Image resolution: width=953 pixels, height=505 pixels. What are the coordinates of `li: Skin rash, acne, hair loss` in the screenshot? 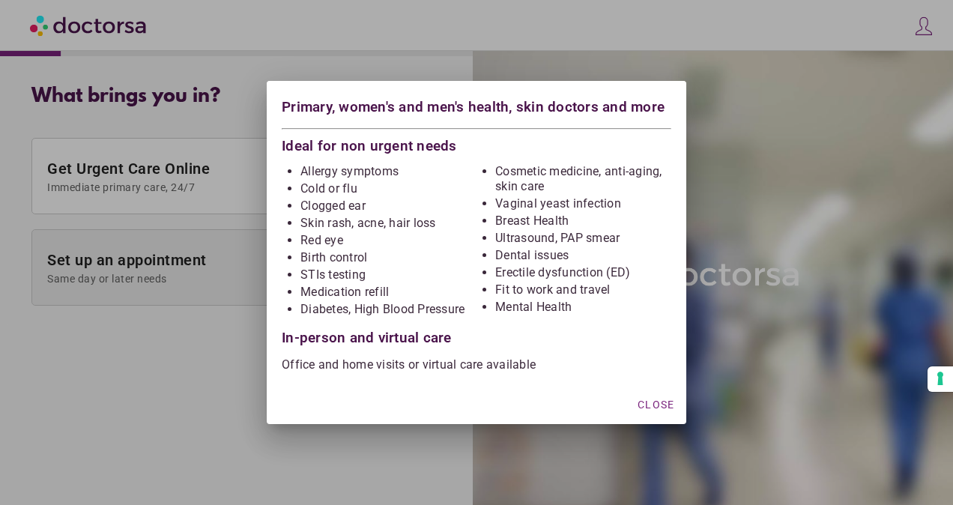 It's located at (388, 223).